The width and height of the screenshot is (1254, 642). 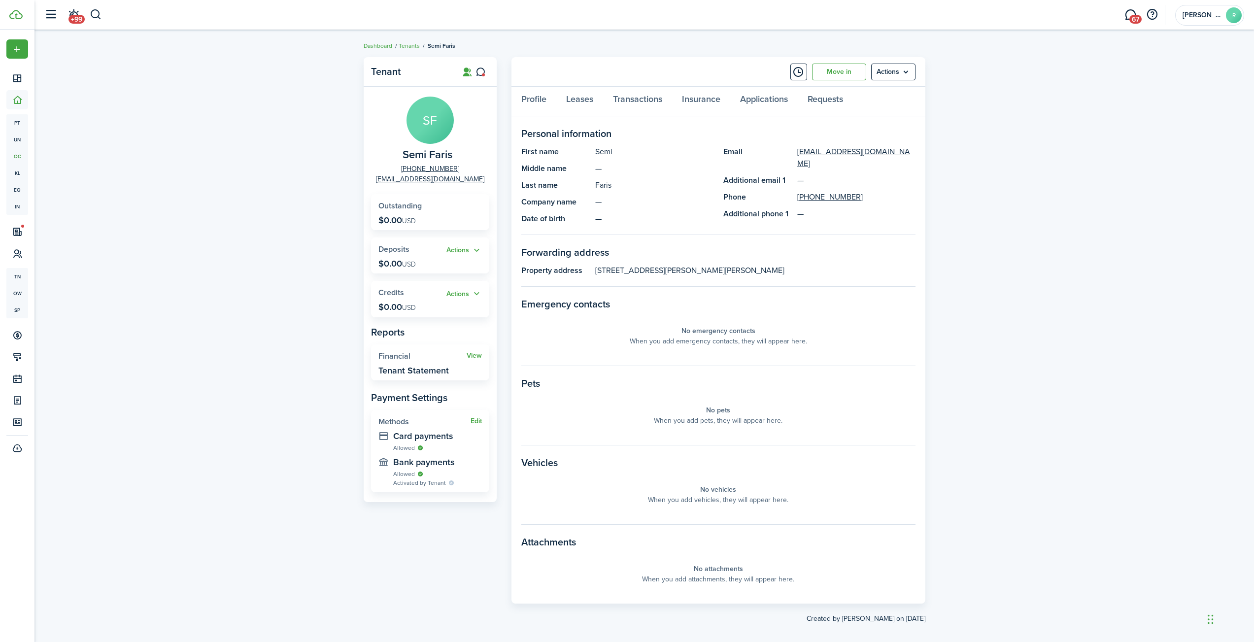 What do you see at coordinates (719, 304) in the screenshot?
I see `panel-main-section-title: Emergency contacts` at bounding box center [719, 304].